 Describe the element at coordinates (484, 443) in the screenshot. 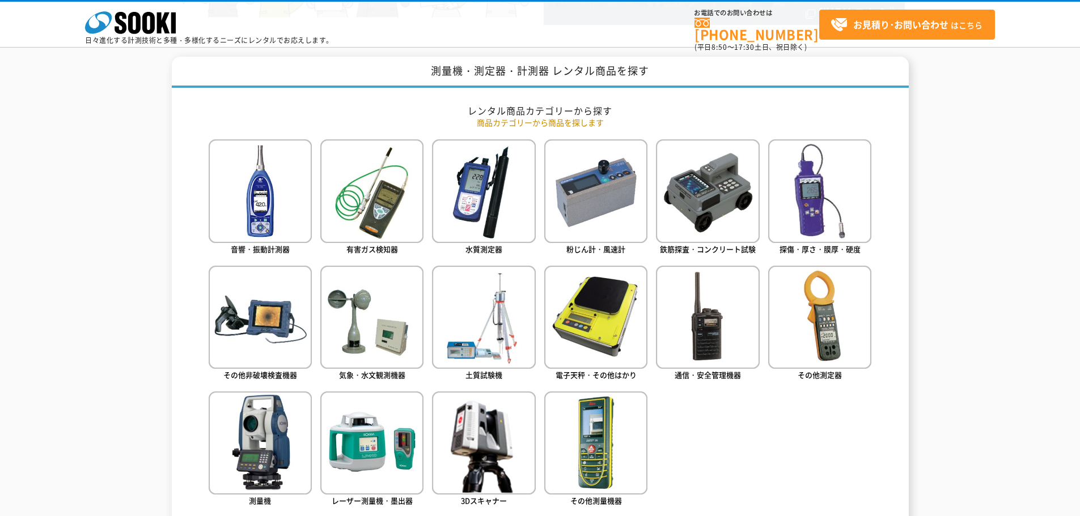

I see `img: 3Dスキャナー` at that location.